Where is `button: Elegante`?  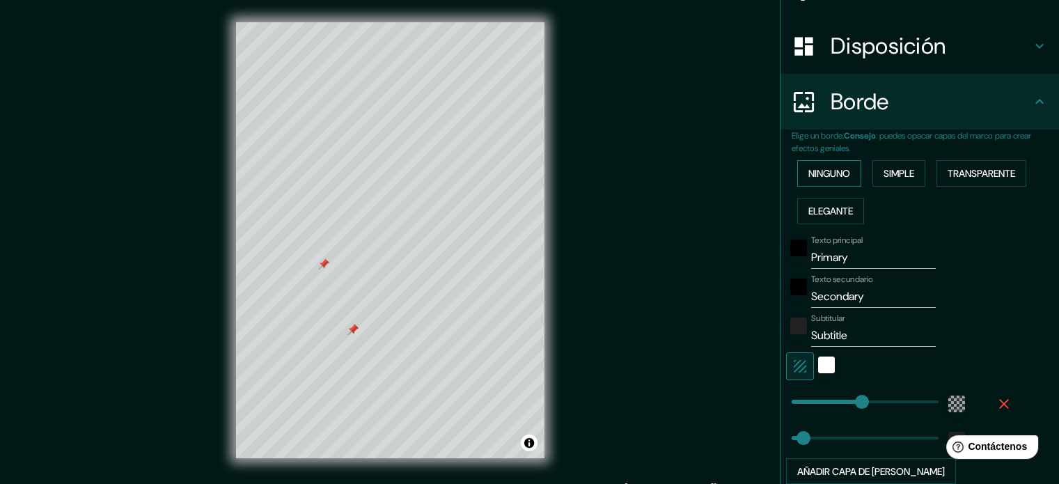 button: Elegante is located at coordinates (831, 211).